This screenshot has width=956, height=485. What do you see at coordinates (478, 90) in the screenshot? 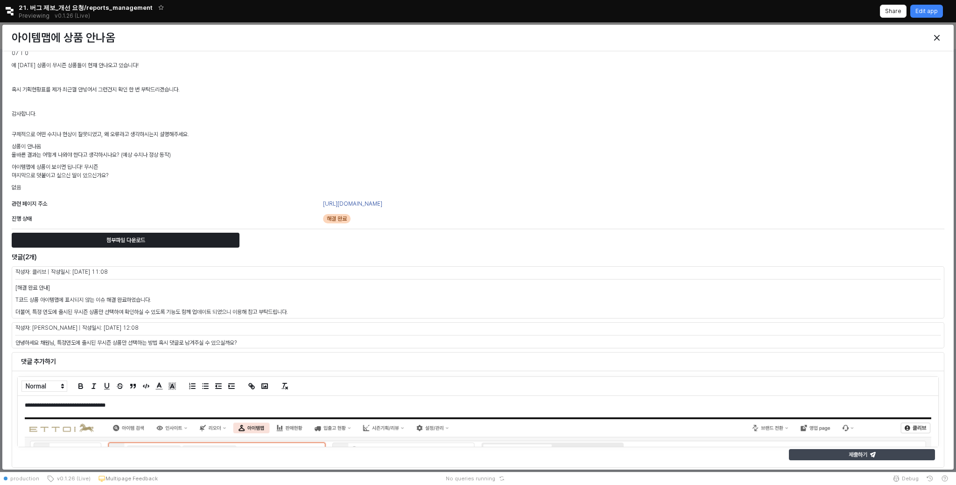
I see `p: 혹시 기획현황표를 제가 최근껄 안넣어서 그런건지 확인 한 번 부탁드리겠습니다.` at bounding box center [478, 90].